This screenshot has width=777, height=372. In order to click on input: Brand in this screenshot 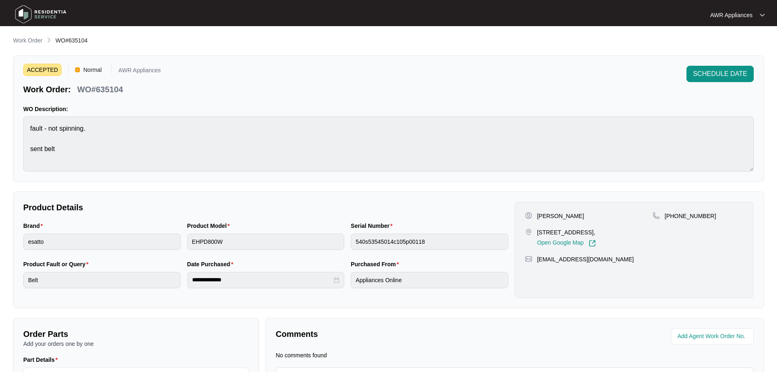, I will do `click(102, 242)`.